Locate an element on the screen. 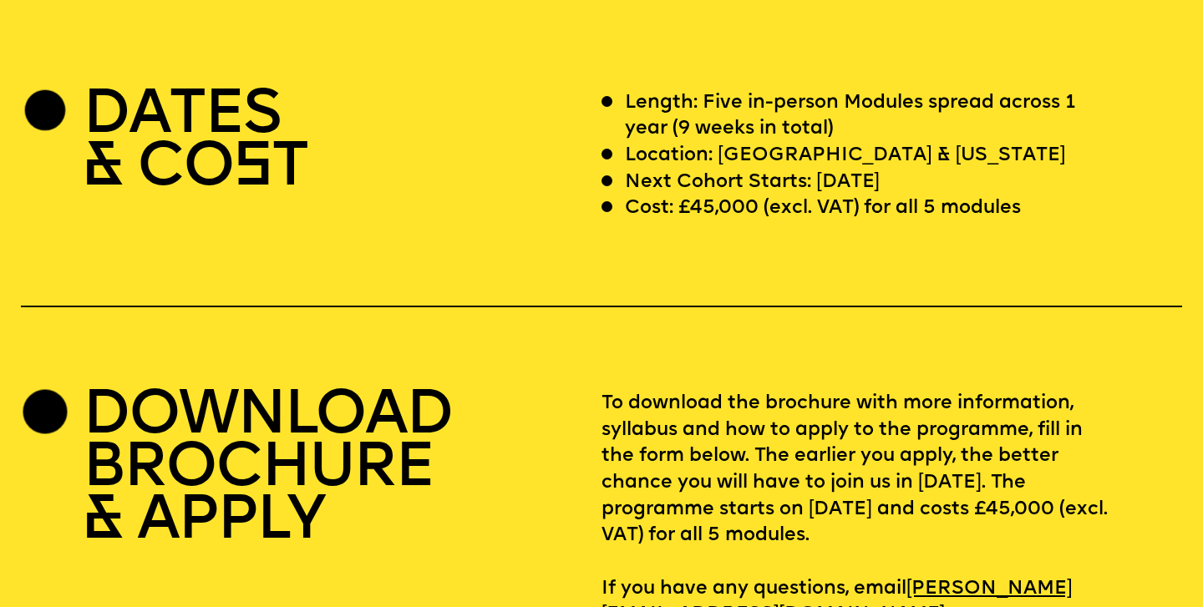  h2: DOWNLOAD BROCHURE & APPLY is located at coordinates (267, 469).